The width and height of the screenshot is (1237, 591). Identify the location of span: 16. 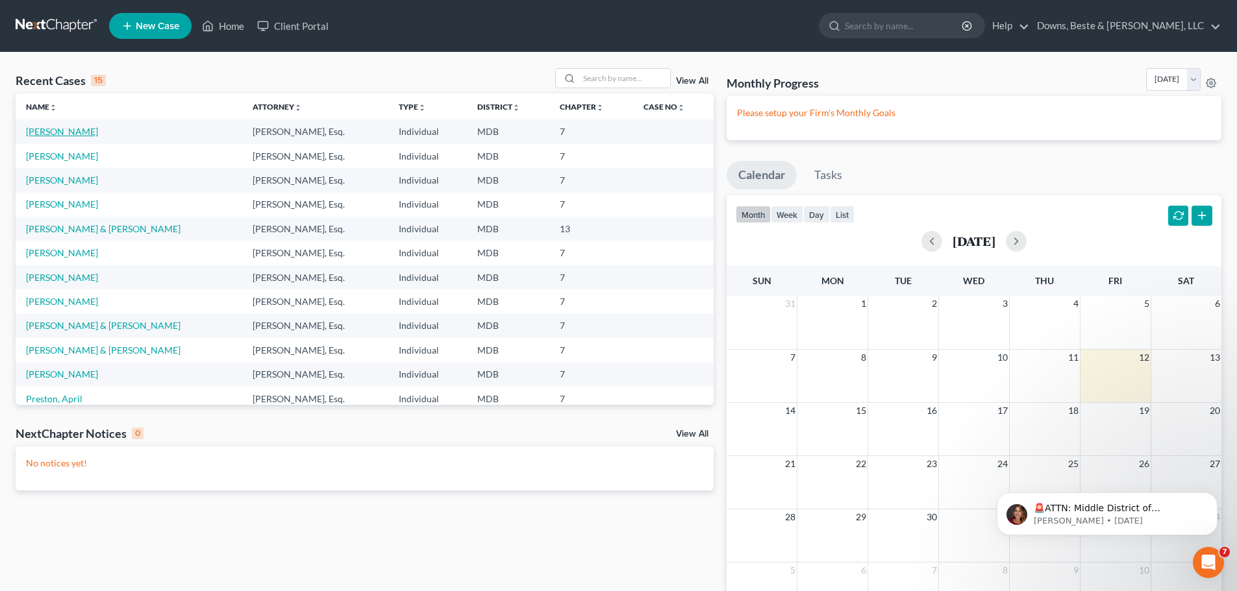
(932, 411).